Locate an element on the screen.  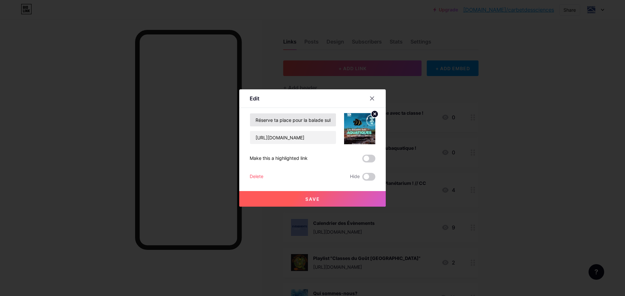
input: URL is located at coordinates (293, 138).